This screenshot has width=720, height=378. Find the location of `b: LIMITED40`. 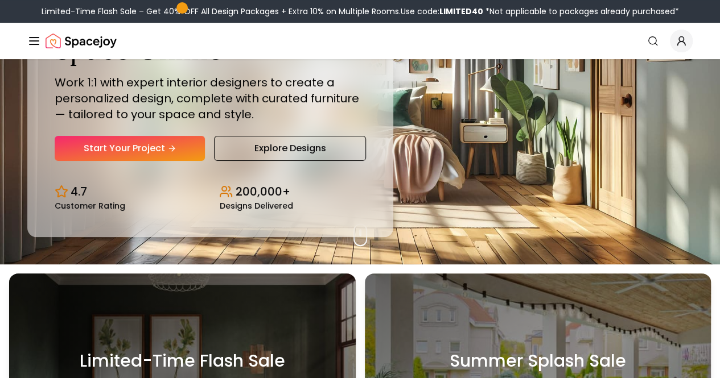

b: LIMITED40 is located at coordinates (461, 11).